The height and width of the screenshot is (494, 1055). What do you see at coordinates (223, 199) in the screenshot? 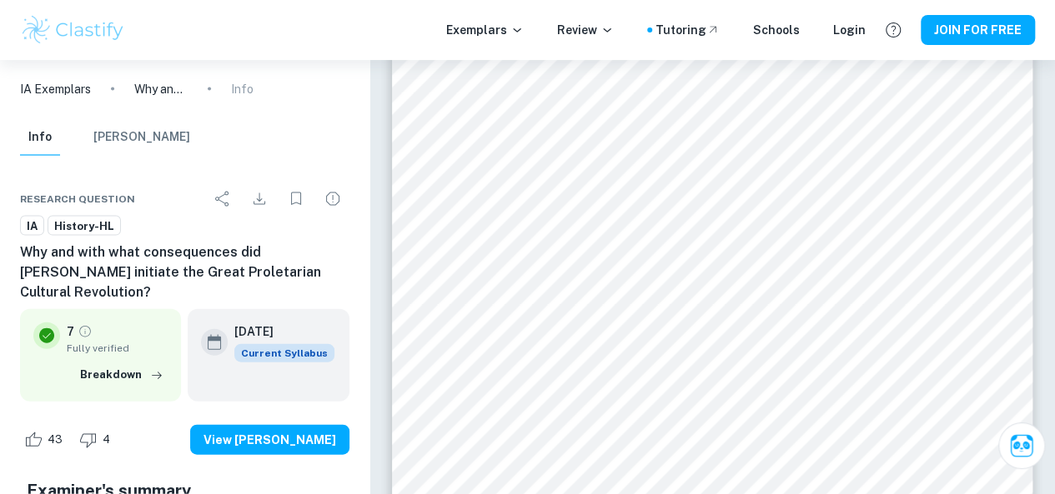
I see `div: Share` at bounding box center [223, 199].